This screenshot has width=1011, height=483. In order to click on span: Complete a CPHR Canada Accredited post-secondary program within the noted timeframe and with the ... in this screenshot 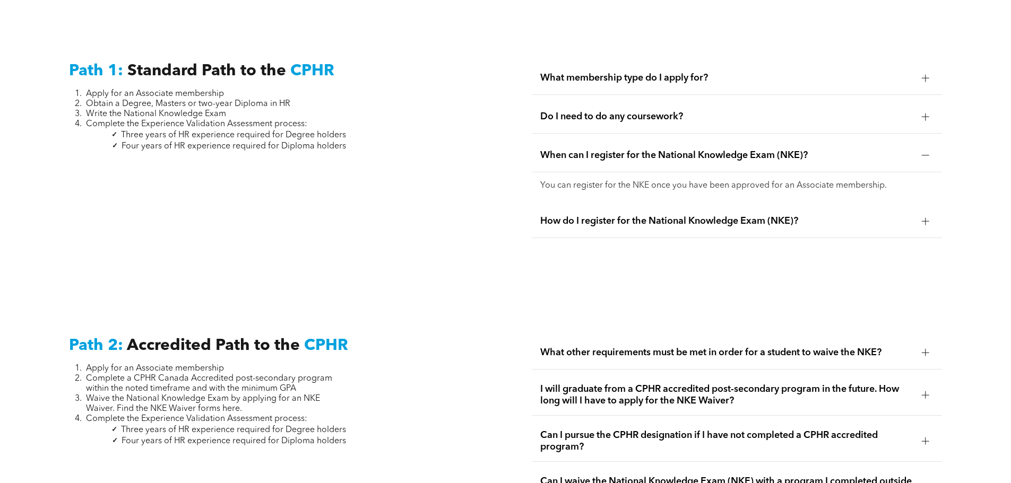, I will do `click(209, 384)`.